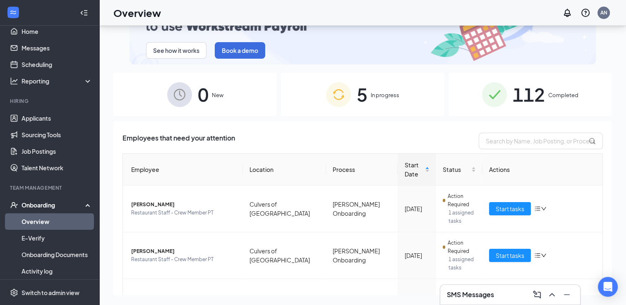 This screenshot has width=626, height=305. Describe the element at coordinates (414, 170) in the screenshot. I see `span: Start Date` at that location.